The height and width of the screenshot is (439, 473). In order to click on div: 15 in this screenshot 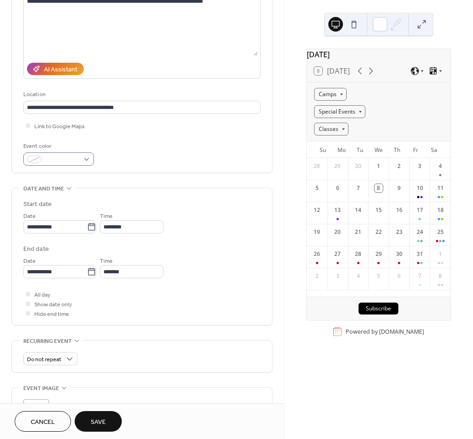, I will do `click(378, 210)`.